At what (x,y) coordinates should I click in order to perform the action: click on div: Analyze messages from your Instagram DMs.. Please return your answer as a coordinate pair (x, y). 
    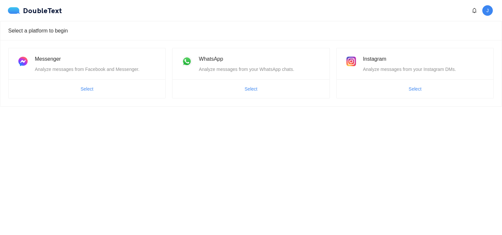
    Looking at the image, I should click on (424, 69).